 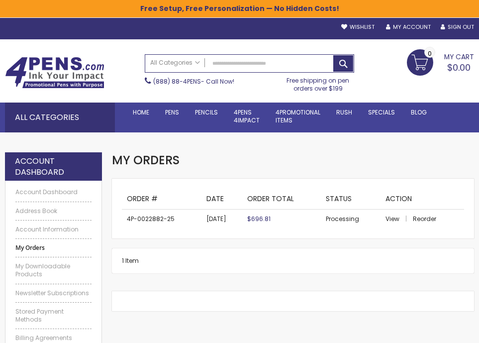 What do you see at coordinates (429, 53) in the screenshot?
I see `span: 0` at bounding box center [429, 53].